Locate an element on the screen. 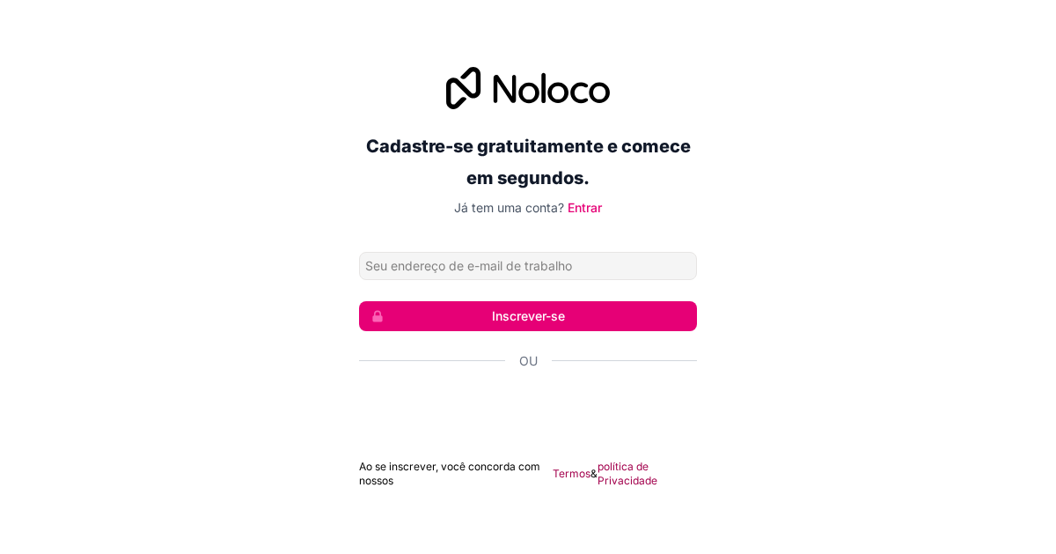  a: Termos is located at coordinates (571, 474).